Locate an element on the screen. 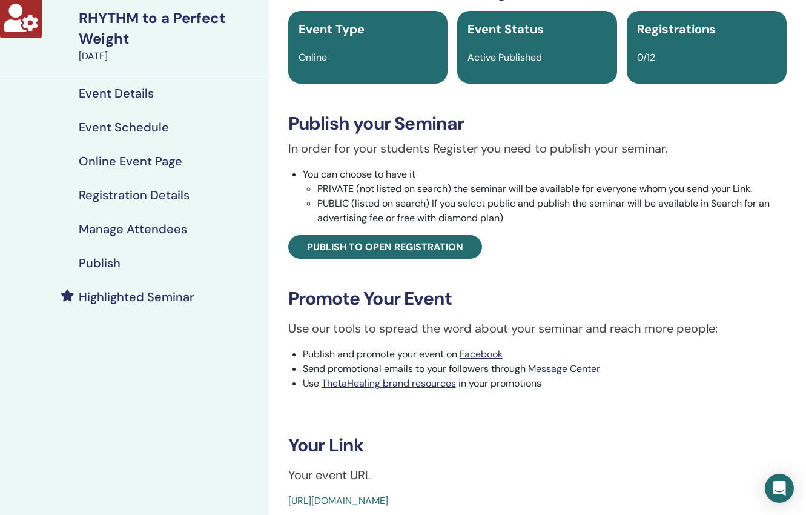 The image size is (806, 515). li: Send promotional emails to your followers through is located at coordinates (544, 369).